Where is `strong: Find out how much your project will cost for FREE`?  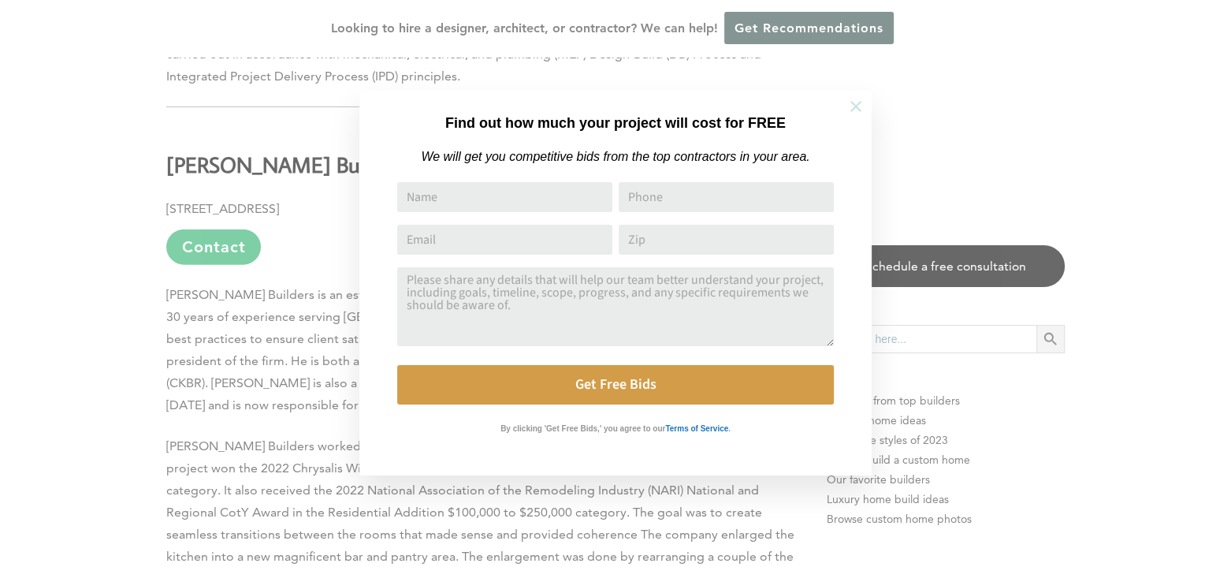 strong: Find out how much your project will cost for FREE is located at coordinates (615, 123).